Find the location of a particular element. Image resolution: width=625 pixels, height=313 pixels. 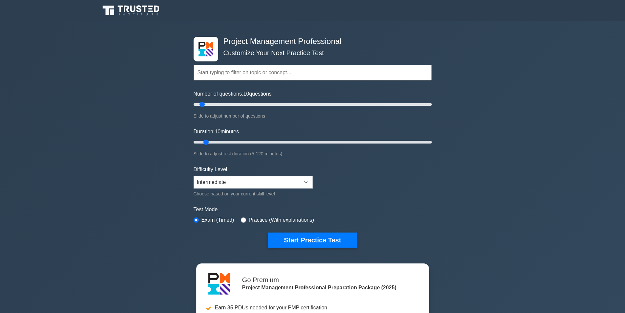

div: Slide to adjust number of questions is located at coordinates (313, 116).